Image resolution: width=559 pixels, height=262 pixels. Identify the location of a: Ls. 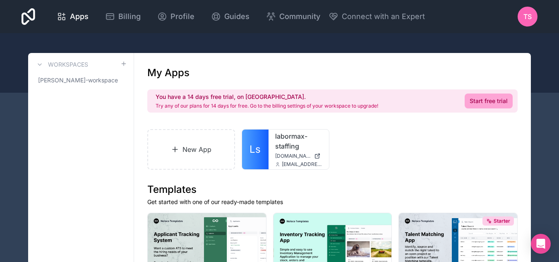
(255, 149).